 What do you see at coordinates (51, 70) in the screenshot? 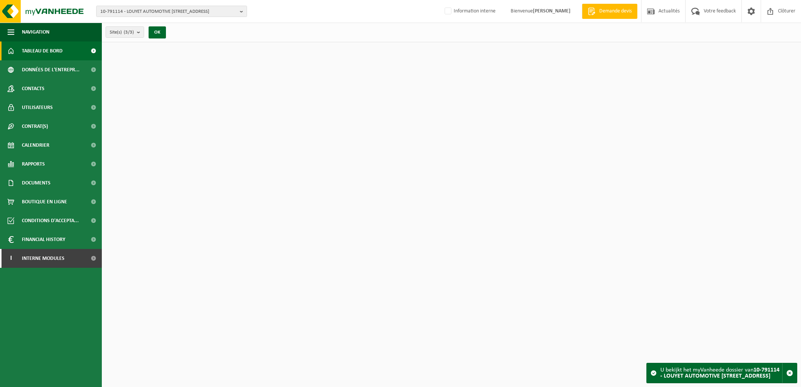
I see `span: Données de l'entrepr...` at bounding box center [51, 70].